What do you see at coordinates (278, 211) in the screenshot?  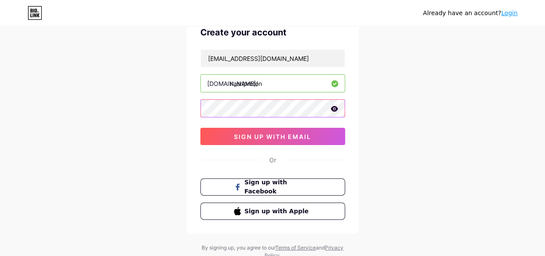 I see `span: Sign up with Apple` at bounding box center [278, 211].